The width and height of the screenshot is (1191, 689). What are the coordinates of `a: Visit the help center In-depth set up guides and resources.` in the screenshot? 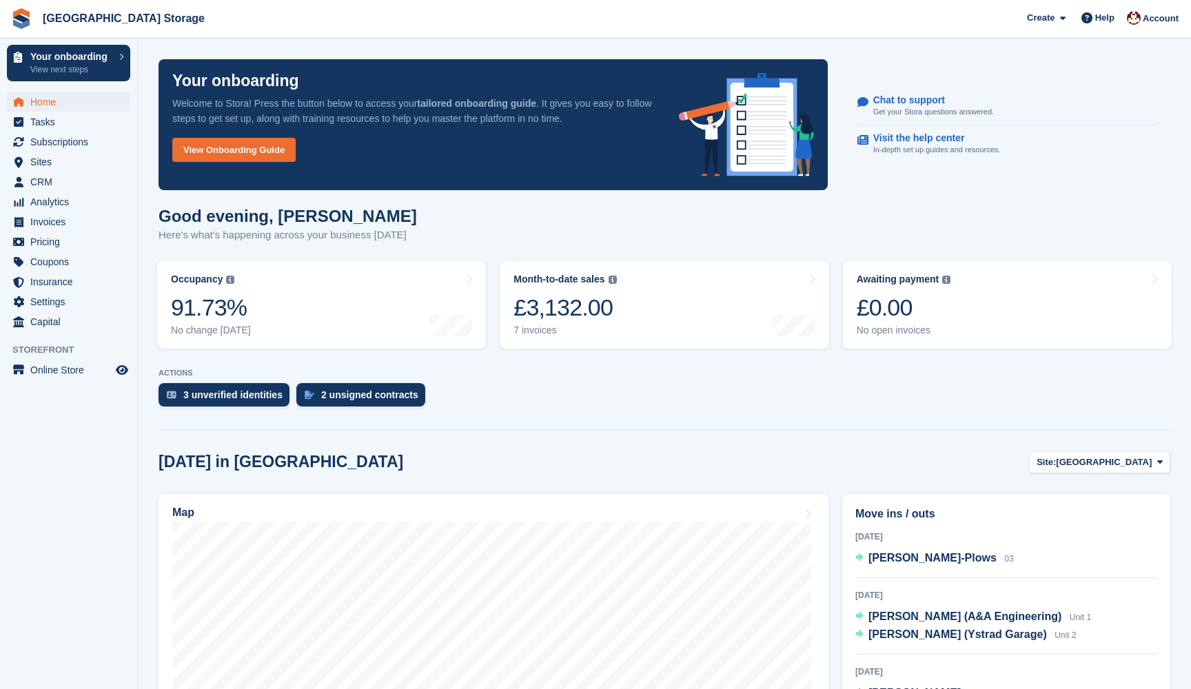 It's located at (1007, 144).